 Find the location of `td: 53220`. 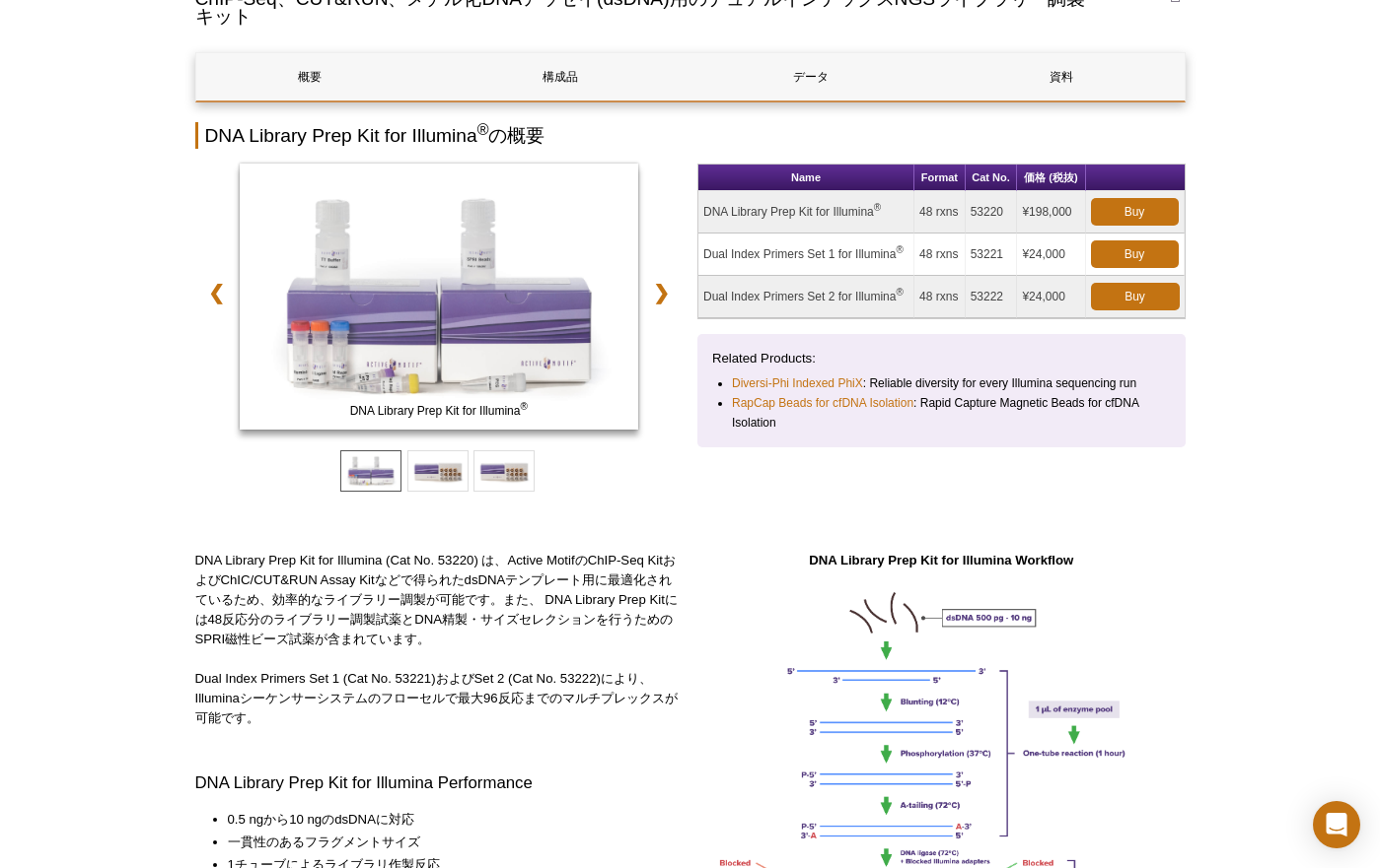

td: 53220 is located at coordinates (991, 212).